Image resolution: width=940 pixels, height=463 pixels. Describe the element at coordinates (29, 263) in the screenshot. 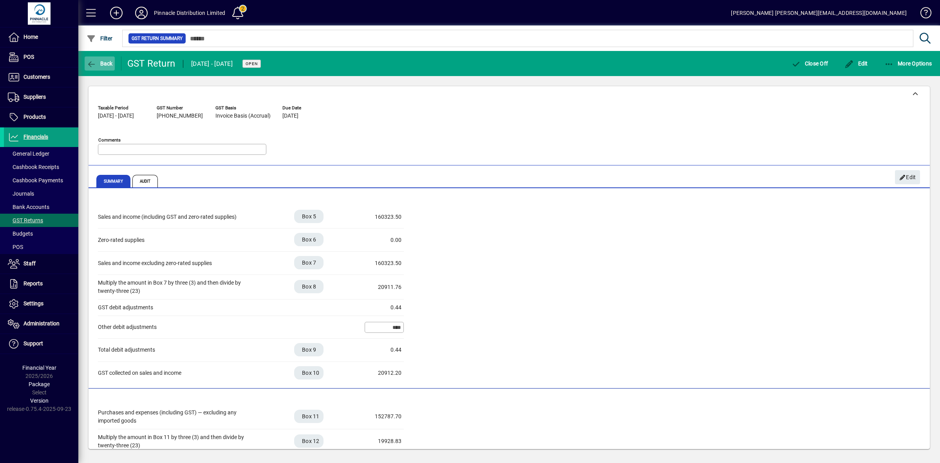

I see `span: Staff` at that location.